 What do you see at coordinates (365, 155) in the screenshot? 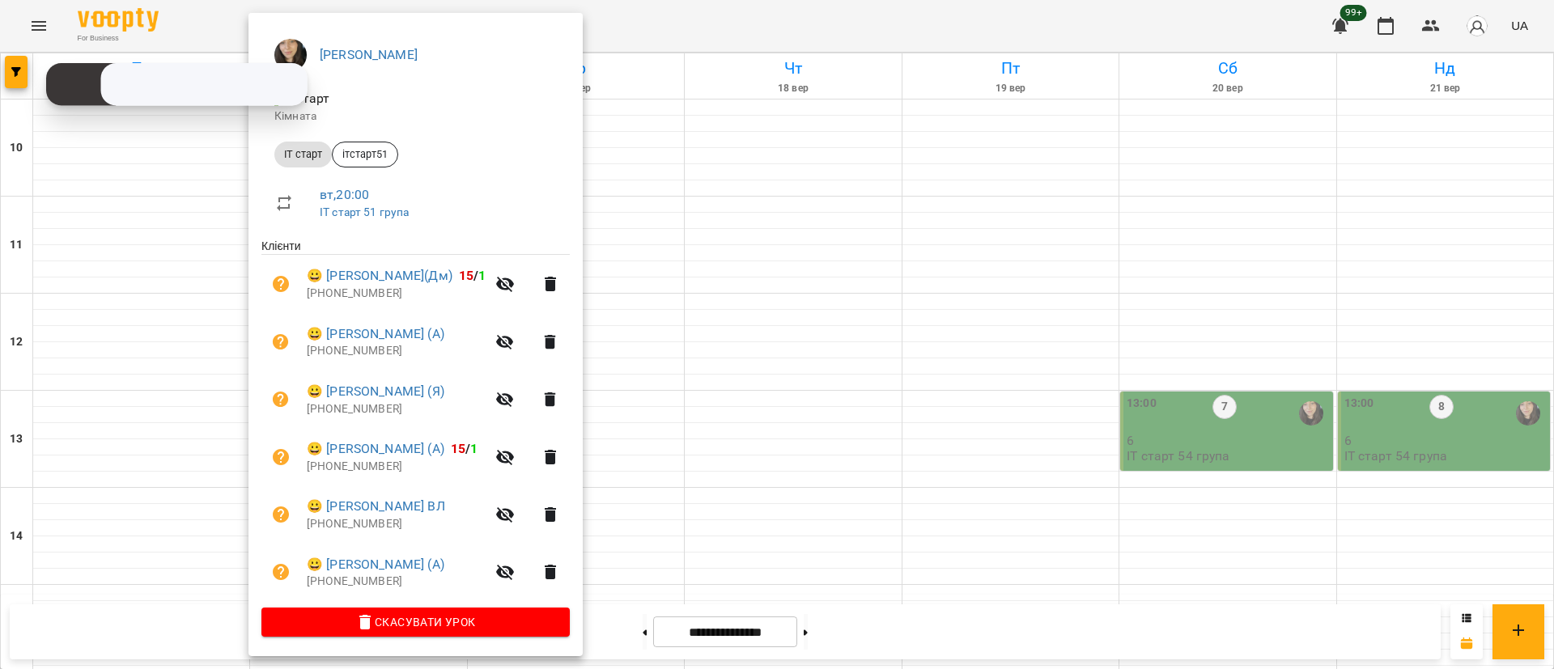
I see `span: ітстарт51` at bounding box center [365, 155].